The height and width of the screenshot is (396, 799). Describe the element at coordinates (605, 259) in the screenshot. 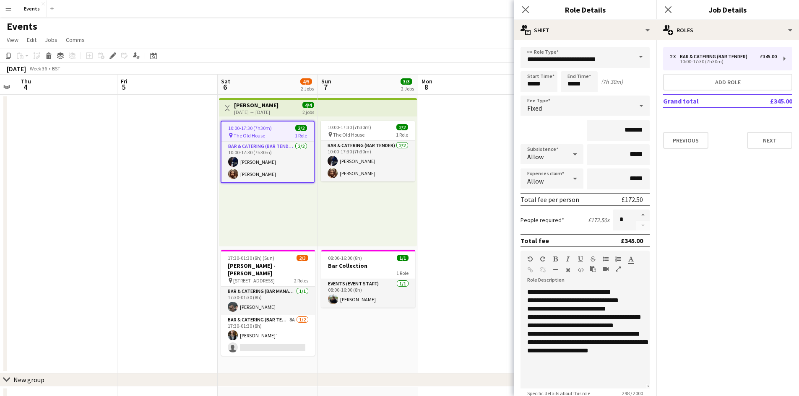

I see `button: Unordered List` at that location.